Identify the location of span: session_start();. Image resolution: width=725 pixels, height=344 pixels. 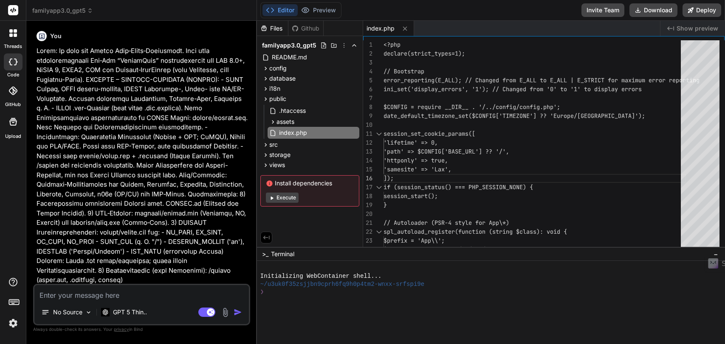
(411, 196).